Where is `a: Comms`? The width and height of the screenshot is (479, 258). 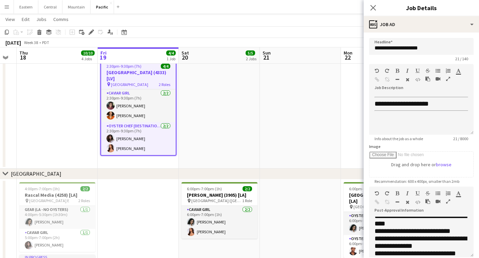 a: Comms is located at coordinates (61, 19).